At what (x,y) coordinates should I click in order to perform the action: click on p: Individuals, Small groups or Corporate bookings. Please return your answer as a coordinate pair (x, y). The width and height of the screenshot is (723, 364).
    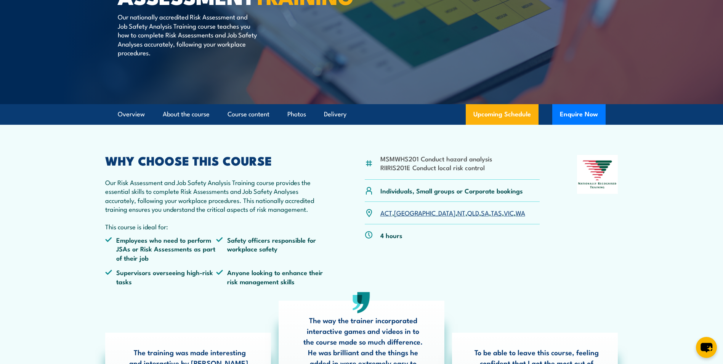
    Looking at the image, I should click on (452, 190).